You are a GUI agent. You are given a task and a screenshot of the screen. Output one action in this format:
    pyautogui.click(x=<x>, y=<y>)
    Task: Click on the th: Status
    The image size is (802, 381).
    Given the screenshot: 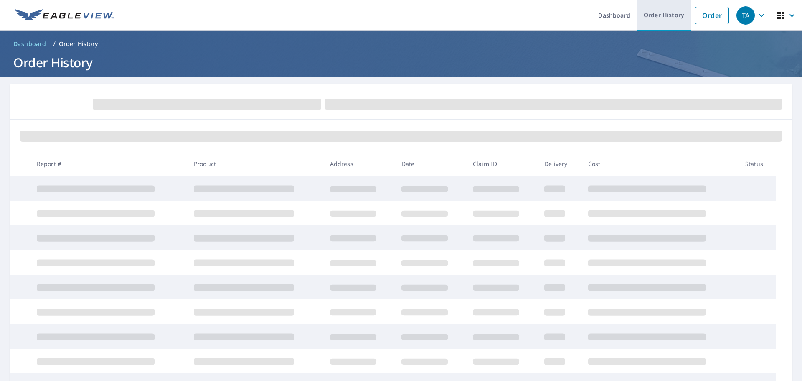 What is the action you would take?
    pyautogui.click(x=758, y=163)
    